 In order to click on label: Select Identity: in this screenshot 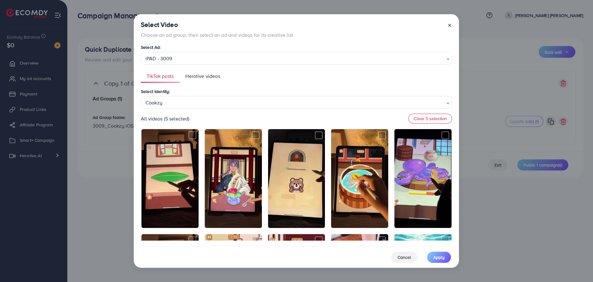, I will do `click(155, 91)`.